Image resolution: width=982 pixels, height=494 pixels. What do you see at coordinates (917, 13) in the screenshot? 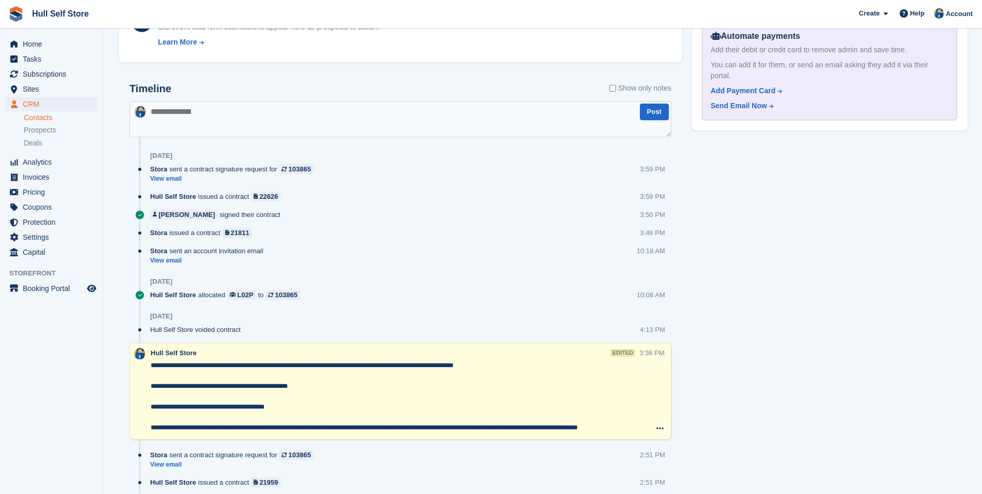
I see `span: Help` at bounding box center [917, 13].